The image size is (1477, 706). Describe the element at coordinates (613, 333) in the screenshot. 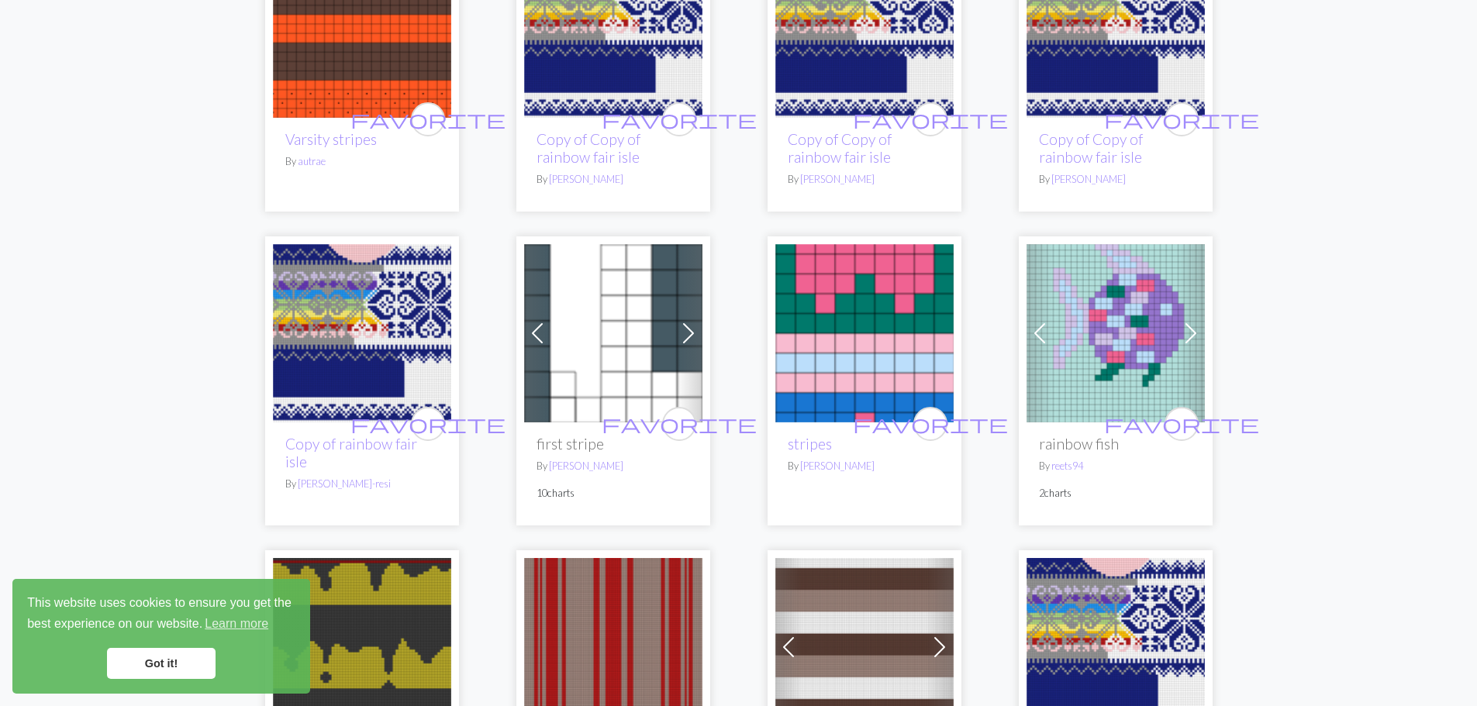

I see `img: first stripe` at that location.